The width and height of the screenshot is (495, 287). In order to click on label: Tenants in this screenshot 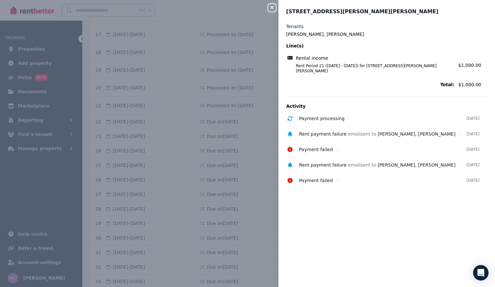, I will do `click(295, 26)`.